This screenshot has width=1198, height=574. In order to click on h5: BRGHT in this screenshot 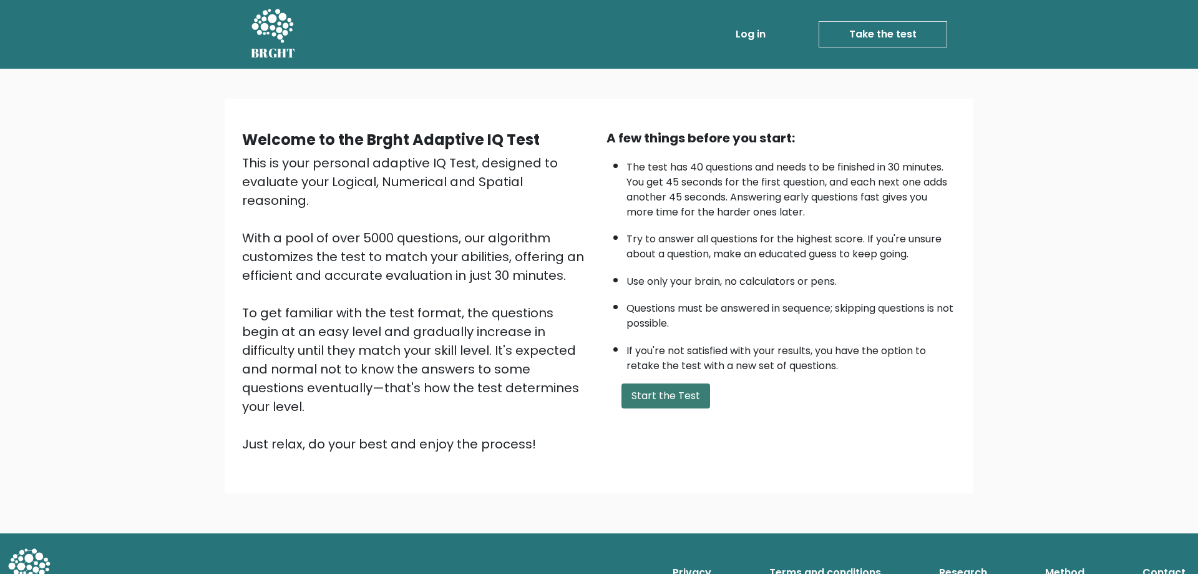, I will do `click(273, 53)`.